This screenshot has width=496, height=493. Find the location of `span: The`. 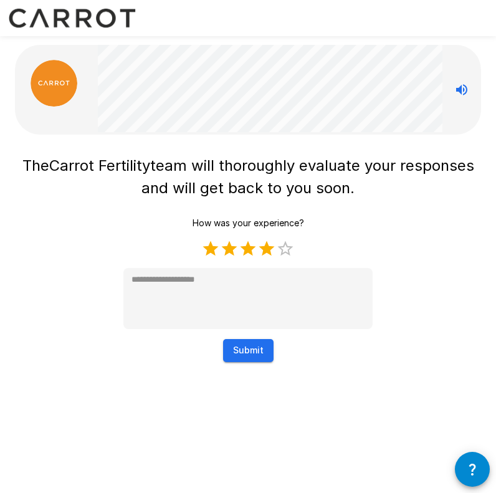

span: The is located at coordinates (36, 165).